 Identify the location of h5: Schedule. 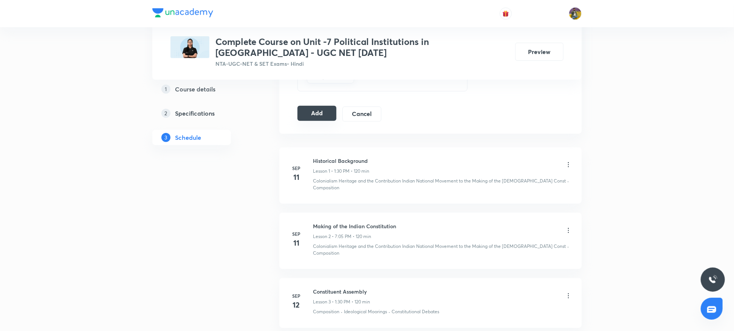
(188, 137).